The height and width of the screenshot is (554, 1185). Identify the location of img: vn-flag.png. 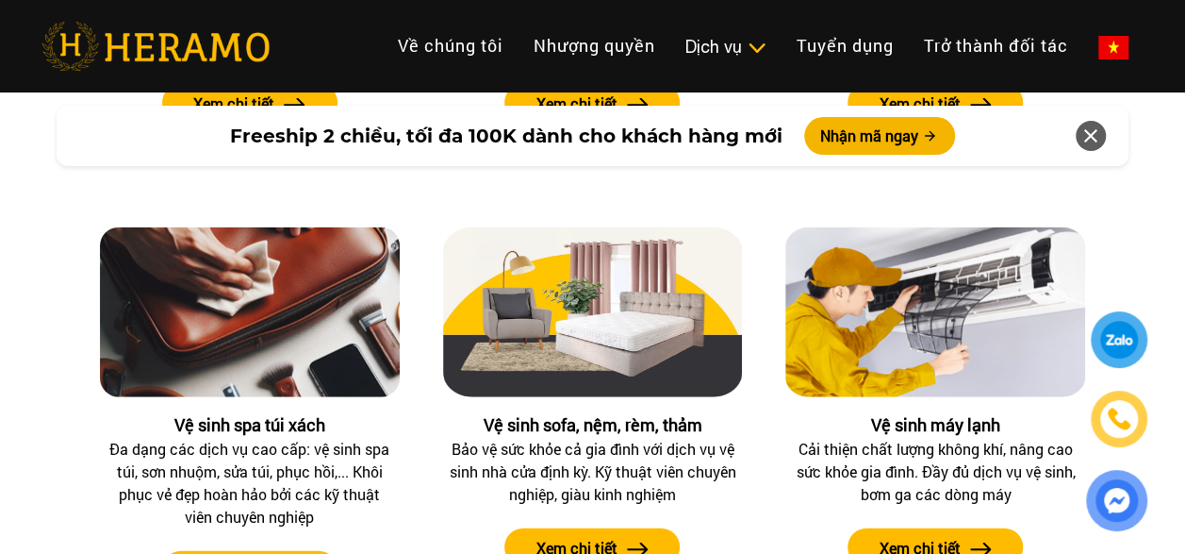
(1114, 47).